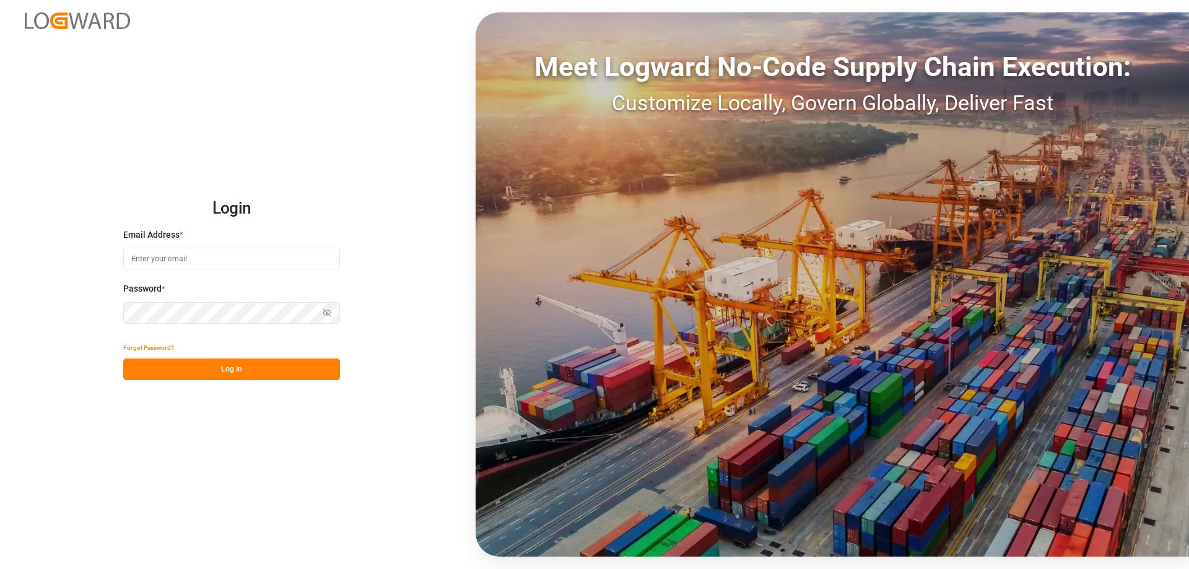  I want to click on button: Forgot Password?, so click(149, 348).